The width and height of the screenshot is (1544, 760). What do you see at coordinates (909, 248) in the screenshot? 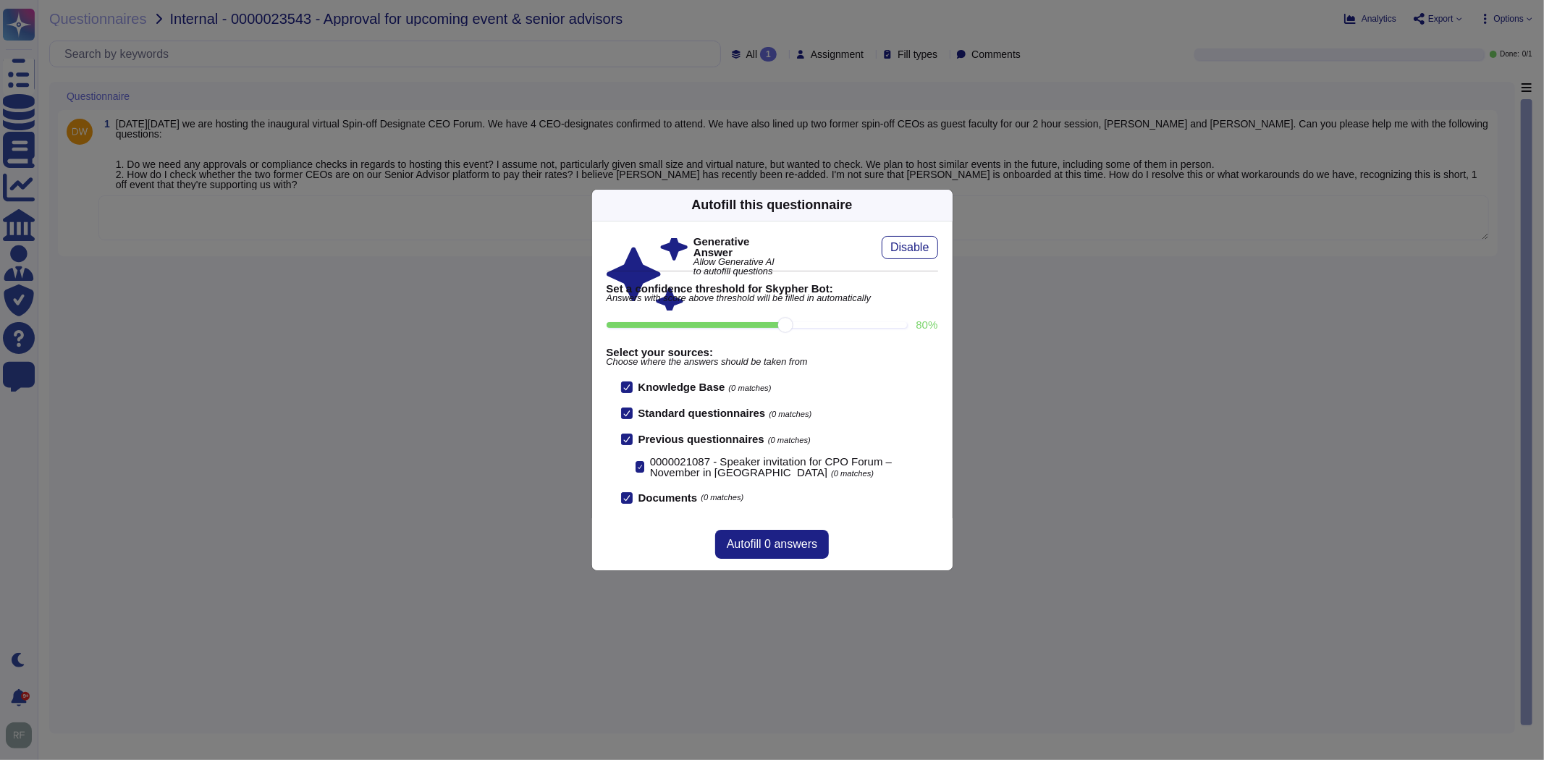
I see `span: Disable` at bounding box center [909, 248].